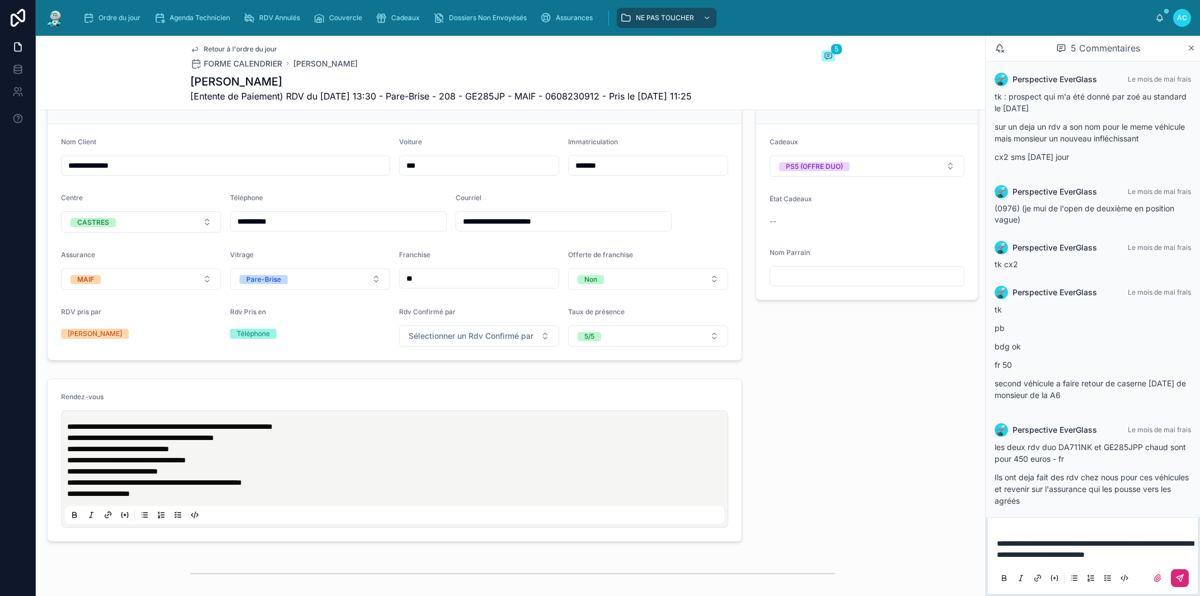 The height and width of the screenshot is (596, 1200). What do you see at coordinates (1092, 328) in the screenshot?
I see `p: pb` at bounding box center [1092, 328].